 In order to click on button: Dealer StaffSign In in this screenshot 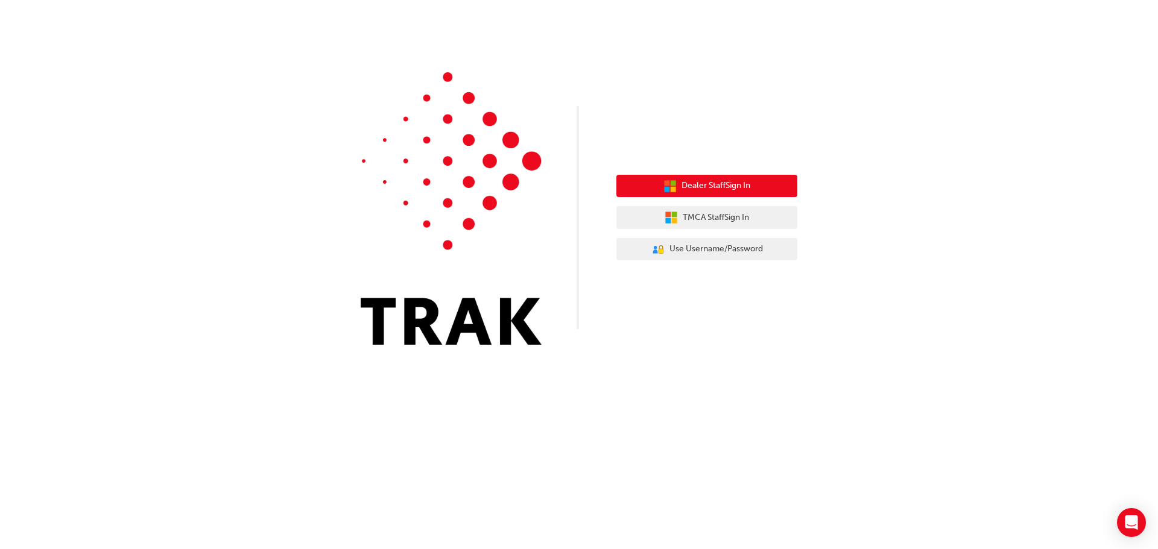, I will do `click(707, 186)`.